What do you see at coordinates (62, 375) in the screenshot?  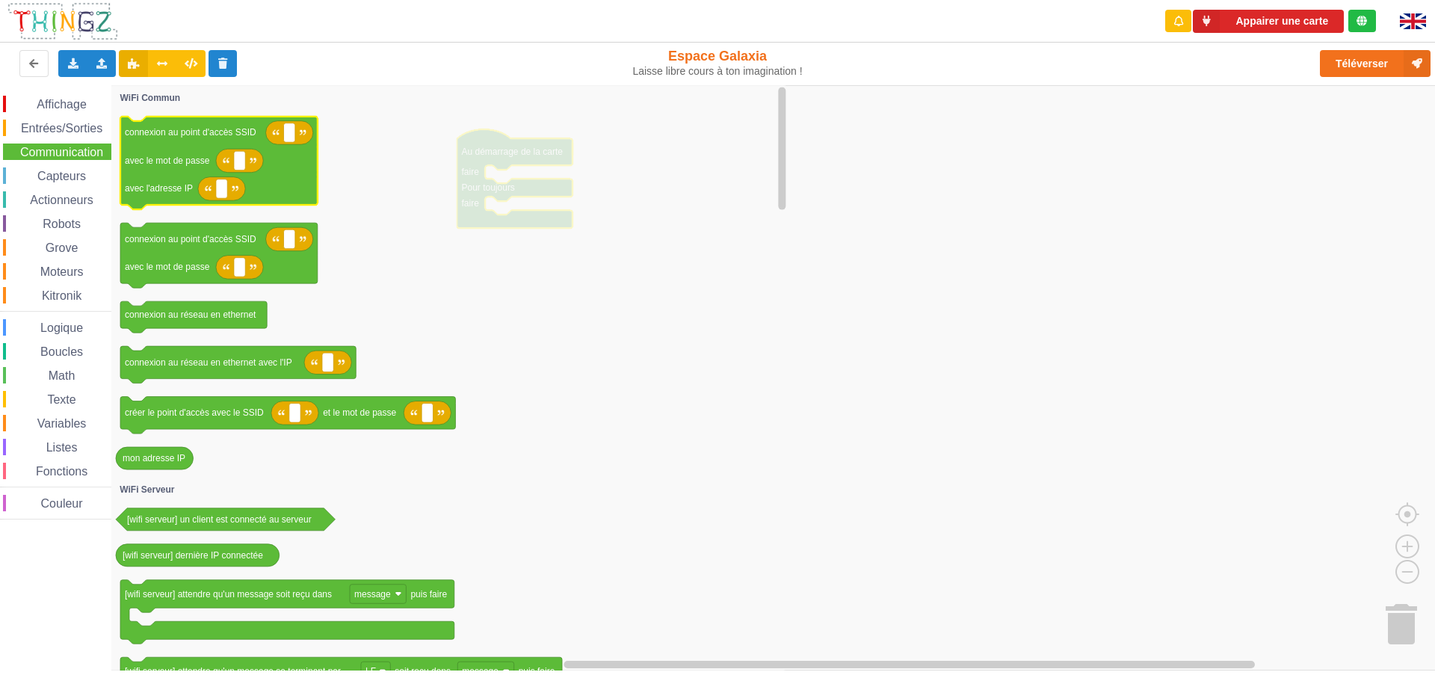 I see `span: Math` at bounding box center [62, 375].